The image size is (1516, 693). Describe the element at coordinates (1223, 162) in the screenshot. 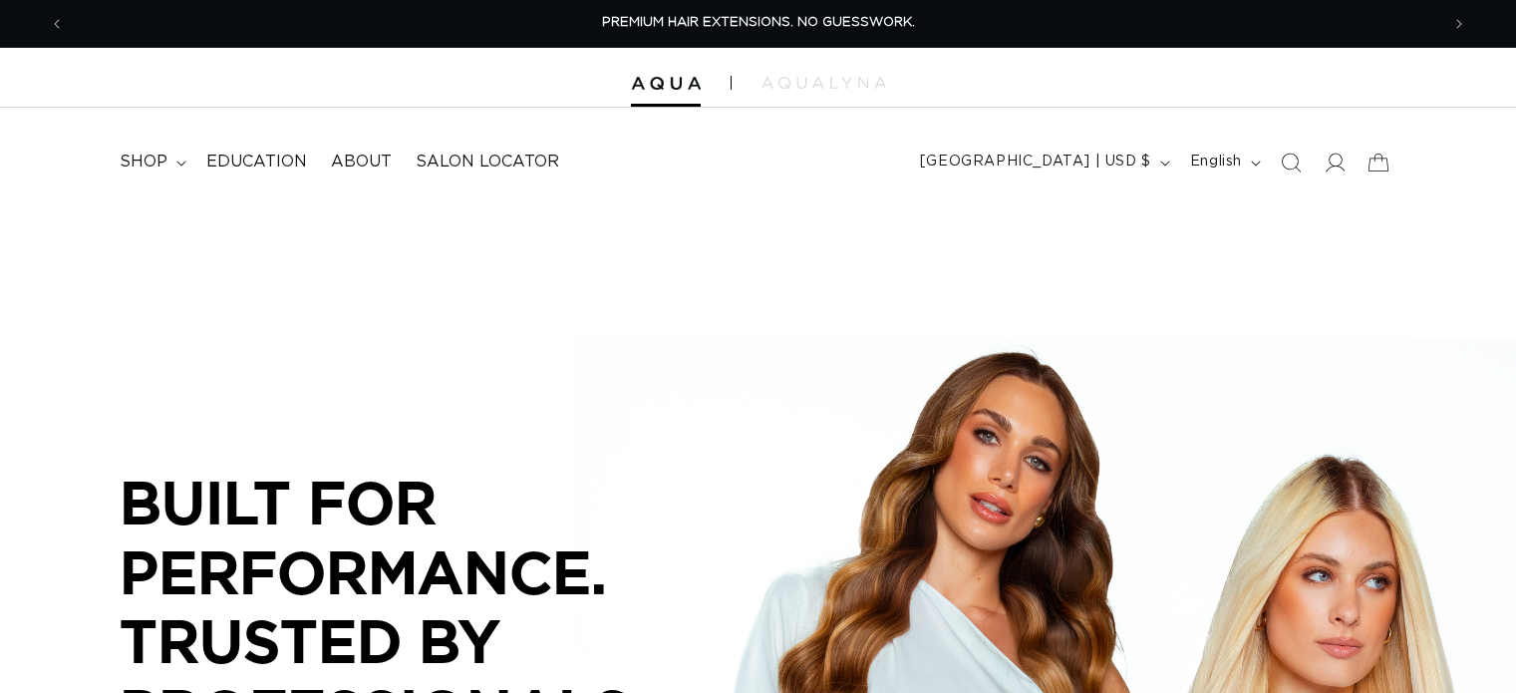

I see `button: English` at that location.